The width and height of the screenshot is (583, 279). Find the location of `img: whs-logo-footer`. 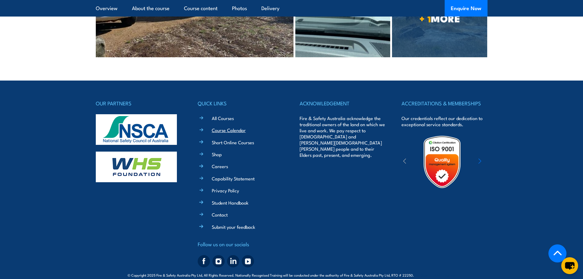

img: whs-logo-footer is located at coordinates (136, 167).